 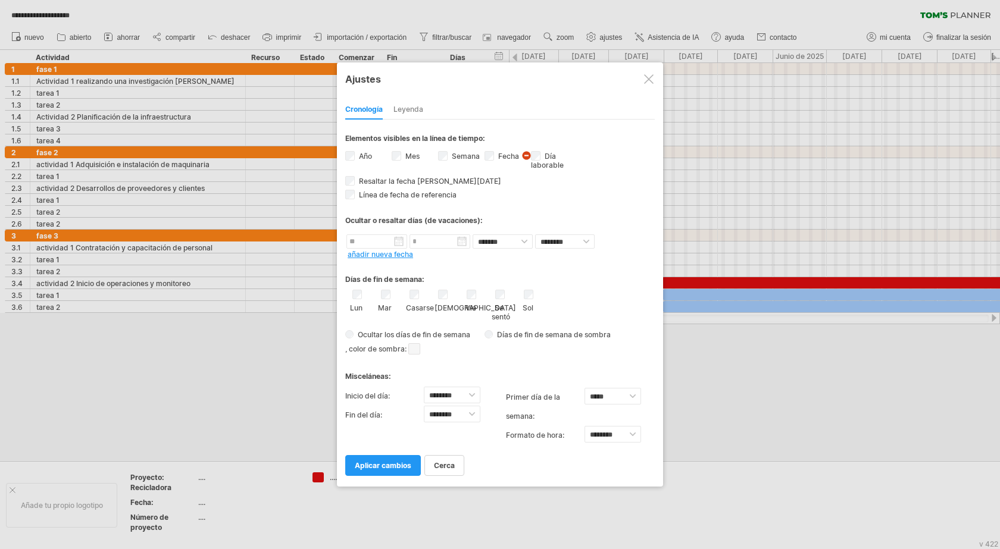 I want to click on font: Fecha, so click(x=508, y=156).